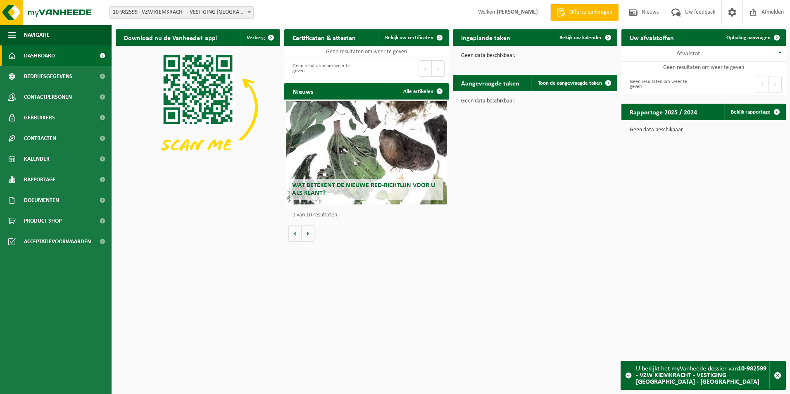 The height and width of the screenshot is (394, 790). What do you see at coordinates (422, 91) in the screenshot?
I see `a: Alle artikelen` at bounding box center [422, 91].